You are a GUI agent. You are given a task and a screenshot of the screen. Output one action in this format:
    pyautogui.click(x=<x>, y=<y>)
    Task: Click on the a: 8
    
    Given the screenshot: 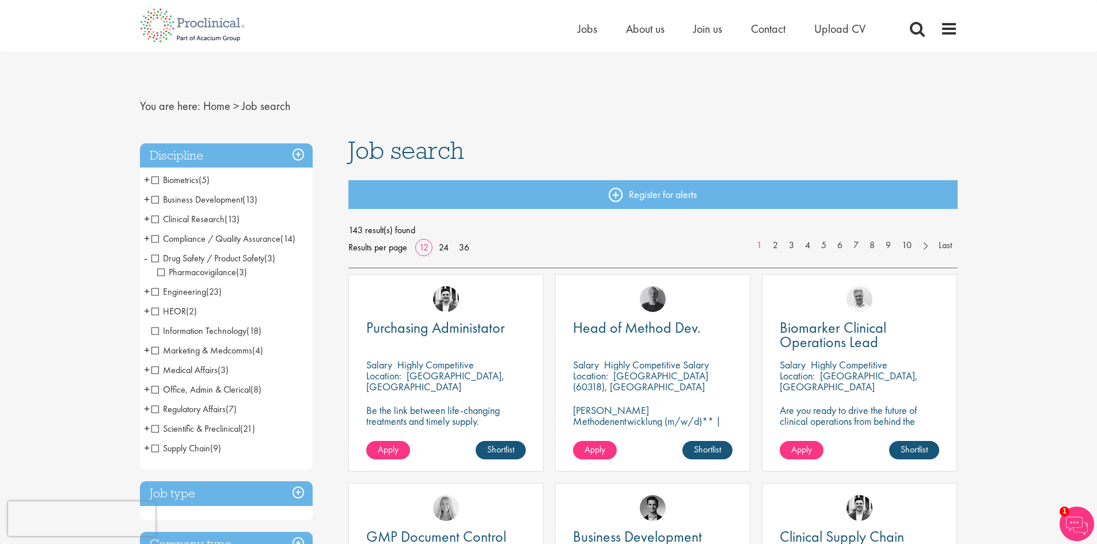 What is the action you would take?
    pyautogui.click(x=872, y=245)
    